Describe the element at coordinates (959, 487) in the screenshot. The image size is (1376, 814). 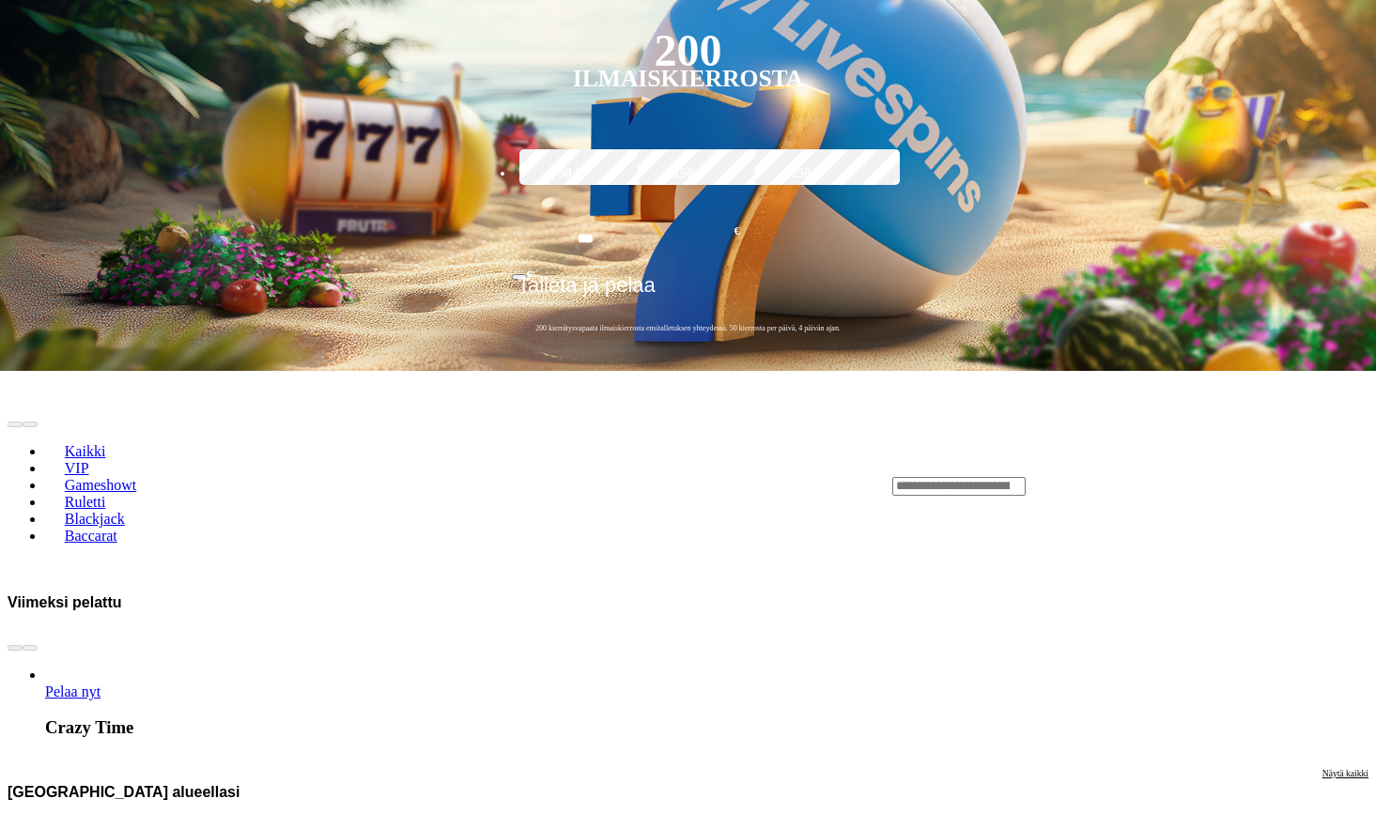
I see `input: Search` at that location.